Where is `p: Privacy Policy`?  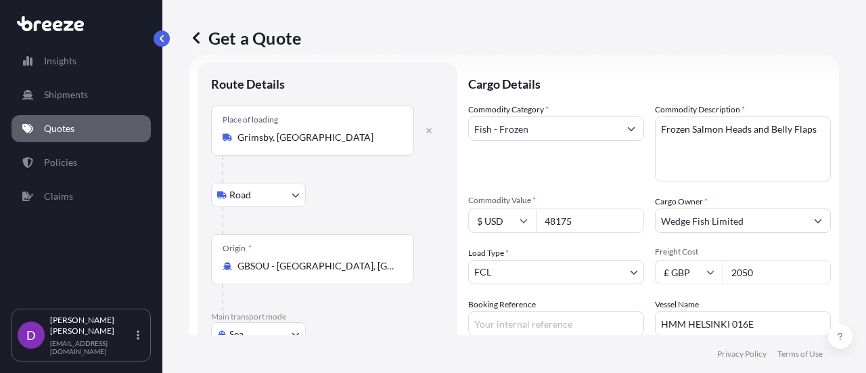 p: Privacy Policy is located at coordinates (741, 354).